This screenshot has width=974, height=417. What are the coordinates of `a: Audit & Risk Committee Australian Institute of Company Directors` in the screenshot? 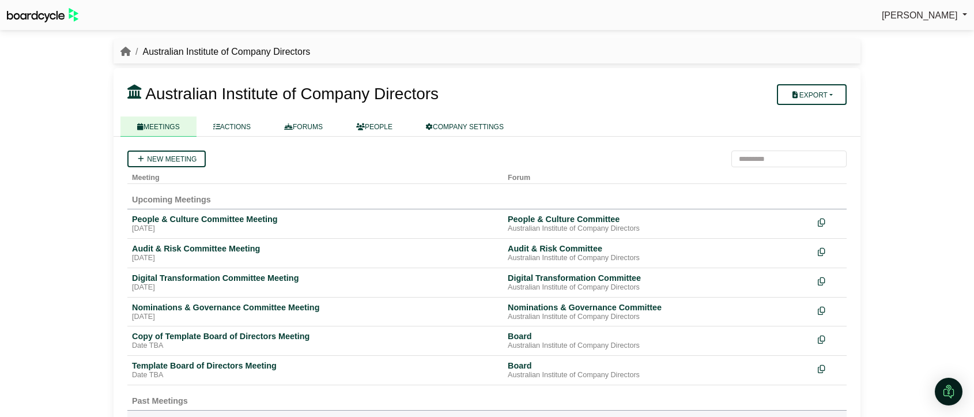 It's located at (658, 253).